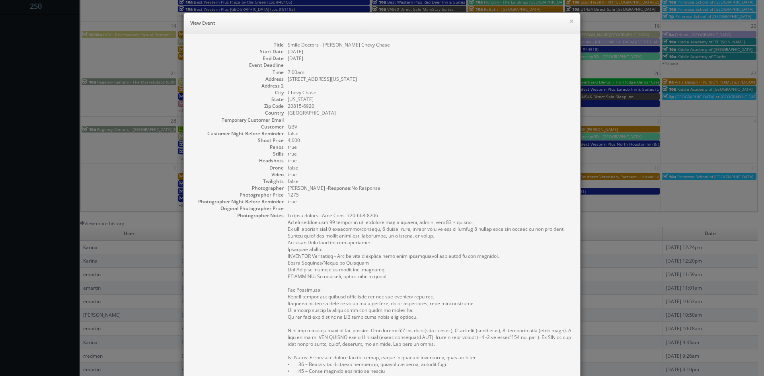 This screenshot has height=376, width=764. I want to click on dt: Zip Code, so click(238, 106).